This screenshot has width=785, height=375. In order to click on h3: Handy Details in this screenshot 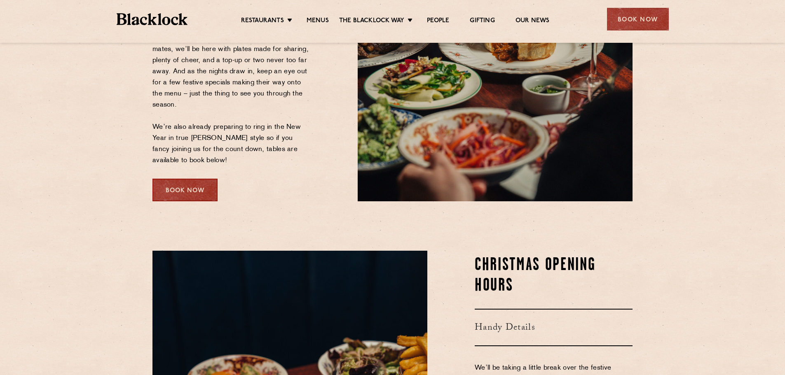, I will do `click(553, 327)`.